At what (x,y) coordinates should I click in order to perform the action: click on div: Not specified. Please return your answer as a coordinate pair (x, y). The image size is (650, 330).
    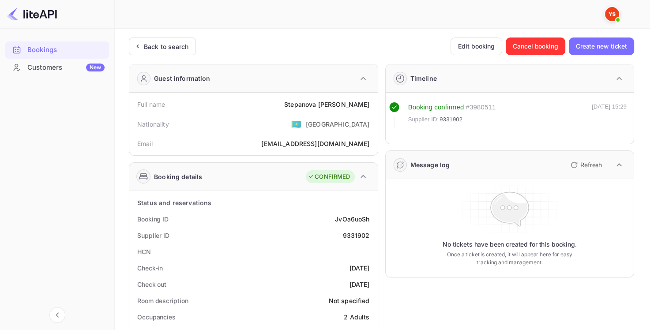
    Looking at the image, I should click on (349, 301).